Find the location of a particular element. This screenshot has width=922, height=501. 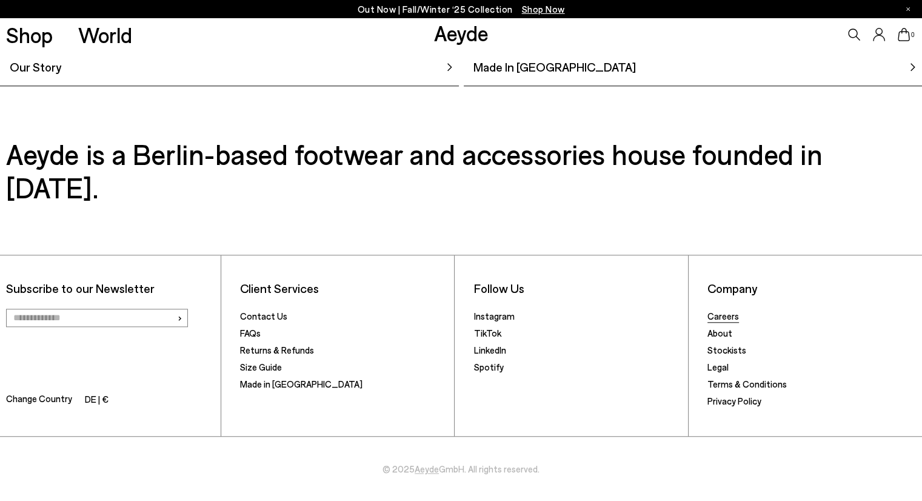

a: Legal is located at coordinates (717, 367).